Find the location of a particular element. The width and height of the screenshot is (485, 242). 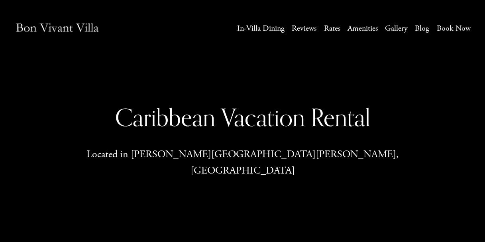

a: In-Villa Dining is located at coordinates (261, 29).